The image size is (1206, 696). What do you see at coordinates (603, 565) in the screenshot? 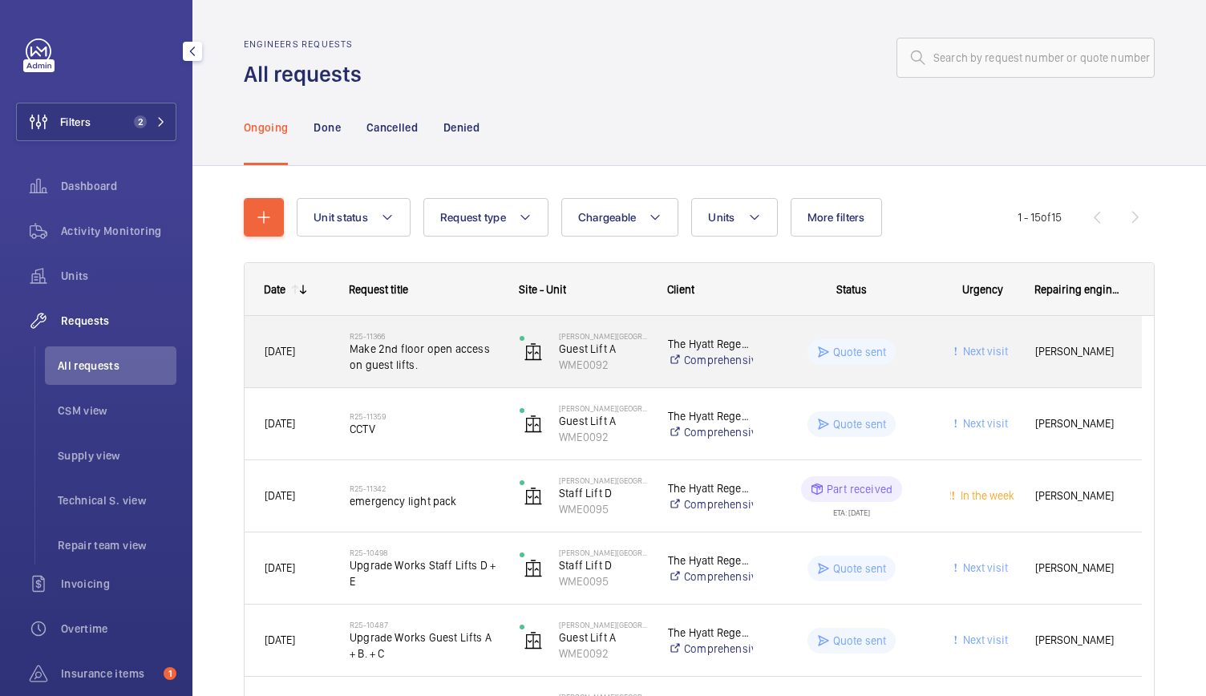
I see `p: Staff Lift D` at bounding box center [603, 565].